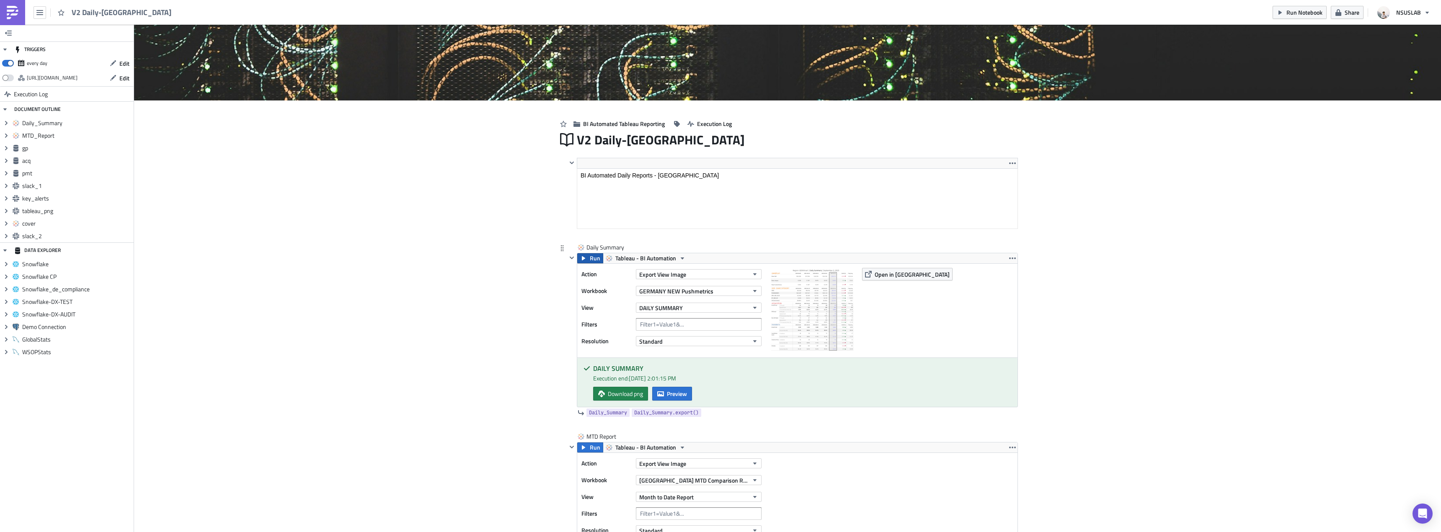  I want to click on span: Daily_Summary.export(), so click(666, 413).